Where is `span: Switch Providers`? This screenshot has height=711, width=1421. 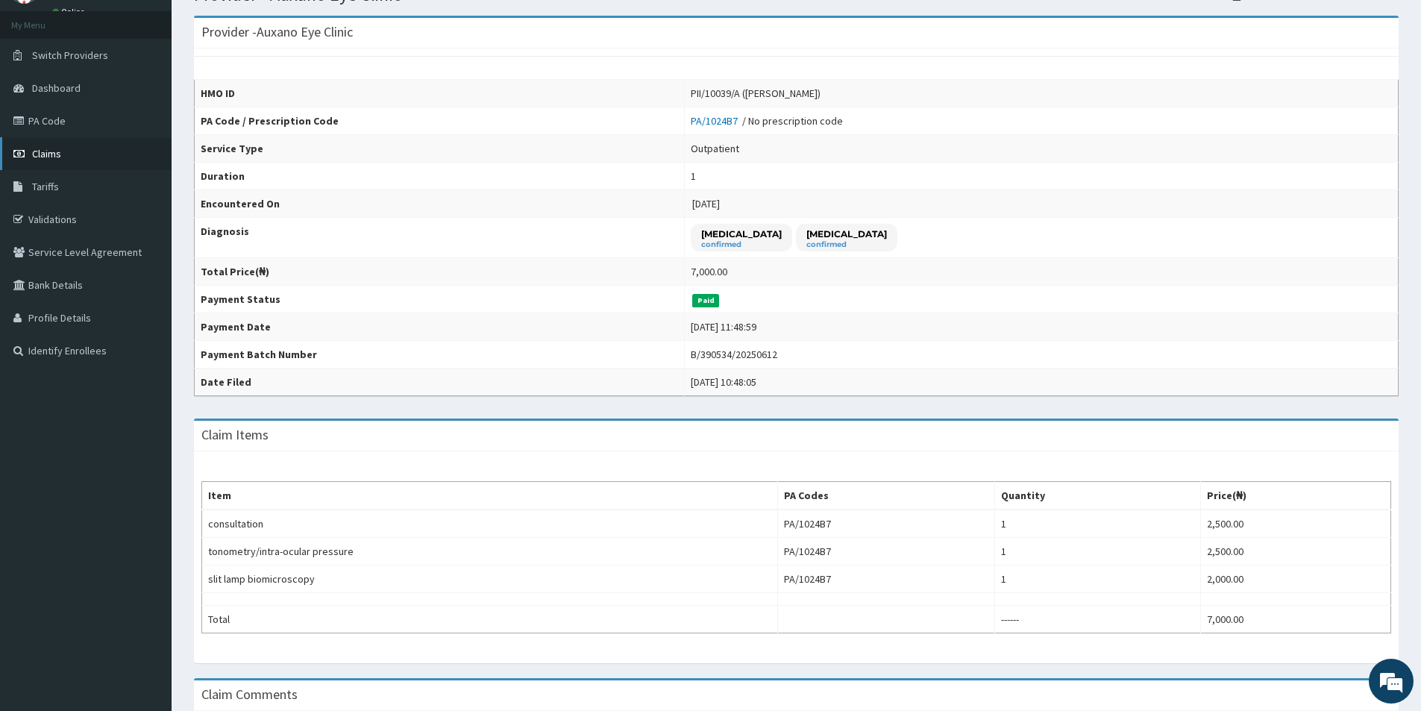
span: Switch Providers is located at coordinates (70, 55).